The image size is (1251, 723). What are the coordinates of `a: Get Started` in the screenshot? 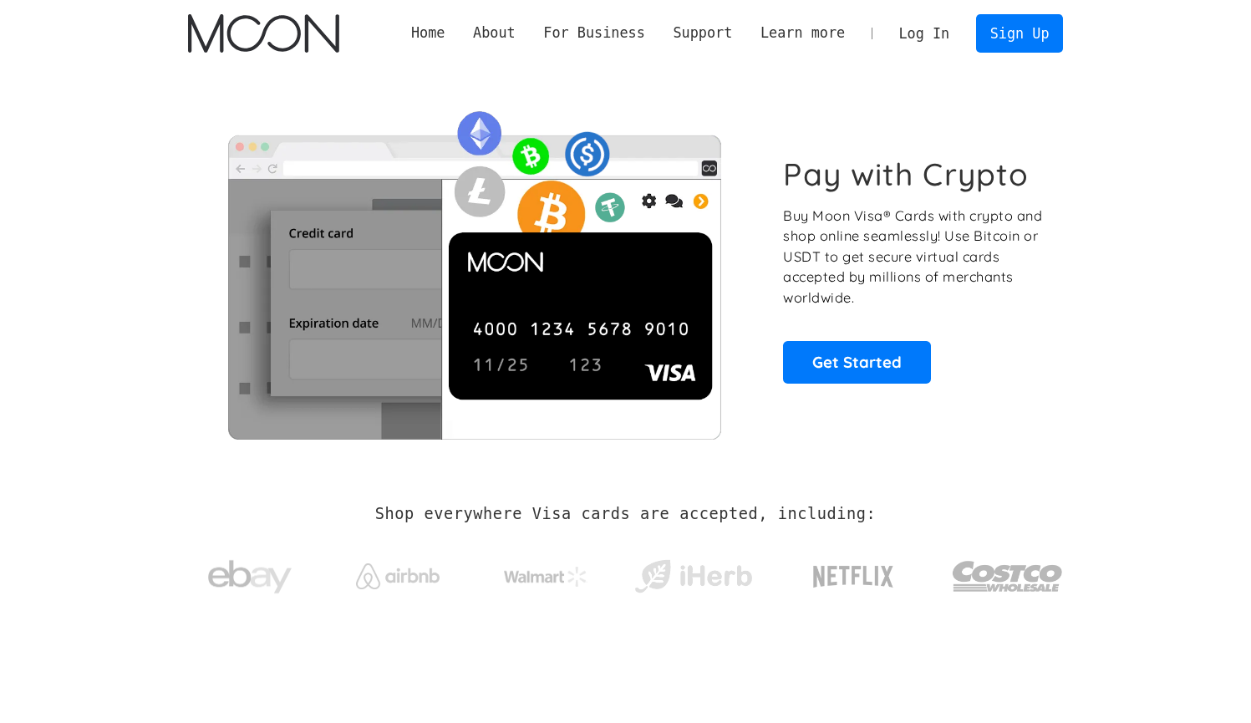 It's located at (856, 362).